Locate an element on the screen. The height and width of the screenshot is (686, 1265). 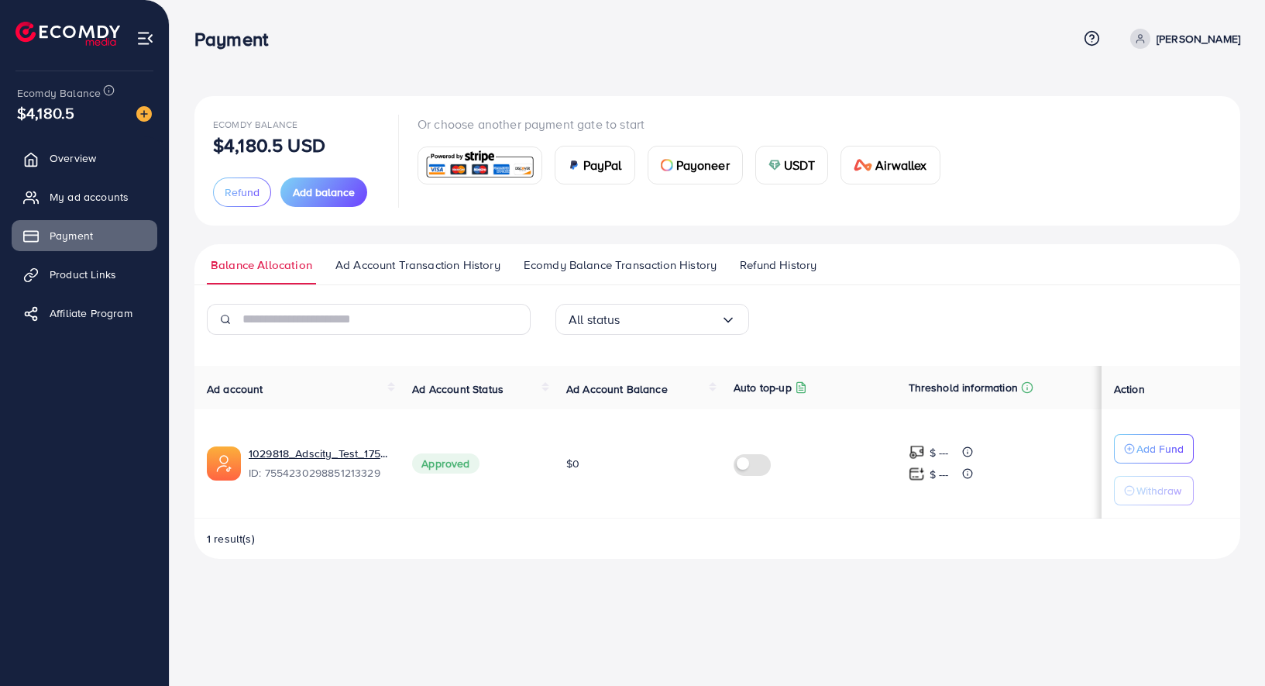
a: logo is located at coordinates (67, 33).